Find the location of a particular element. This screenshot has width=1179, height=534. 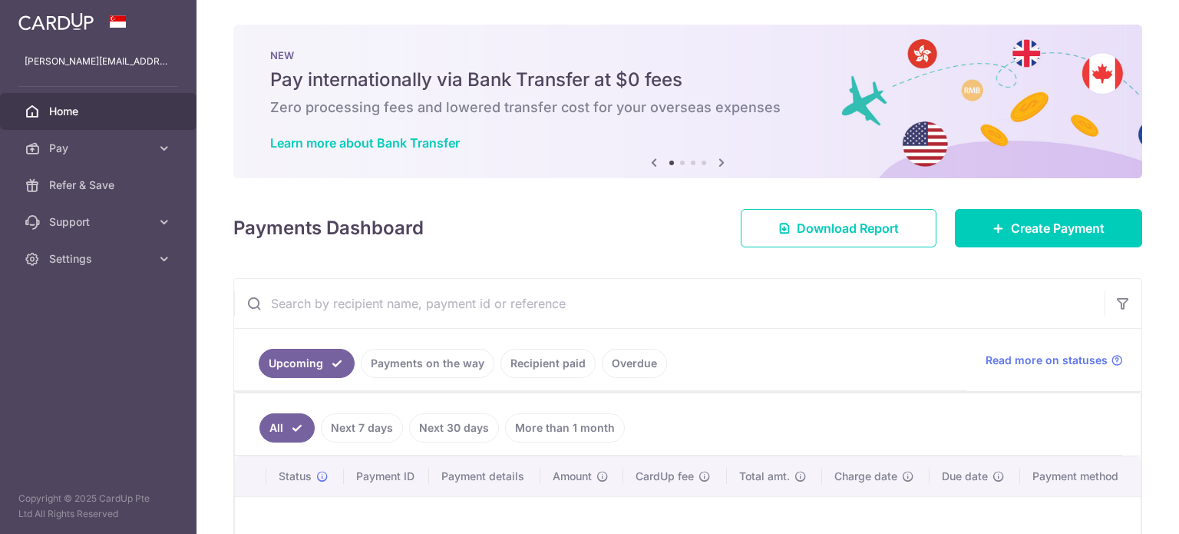

a: Download Report is located at coordinates (838, 228).